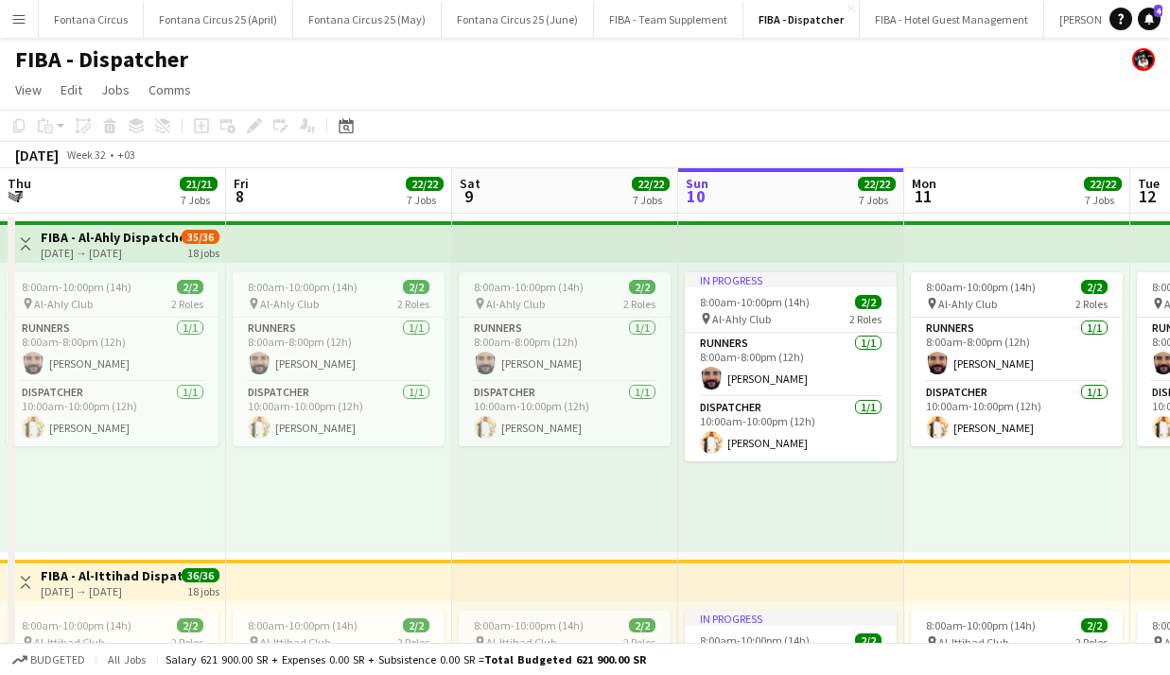  What do you see at coordinates (19, 183) in the screenshot?
I see `span: Thu` at bounding box center [19, 183].